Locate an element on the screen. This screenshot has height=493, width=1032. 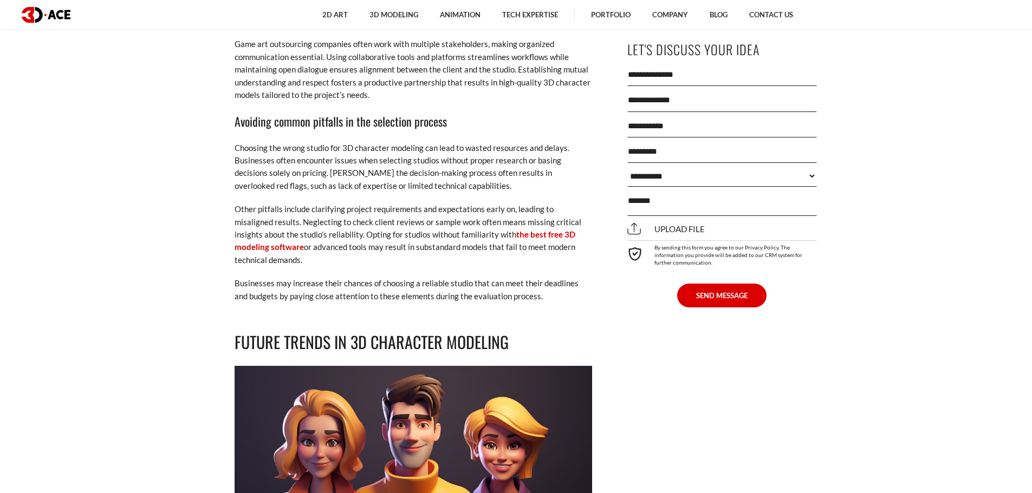
p: Let's Discuss Your Idea is located at coordinates (722, 49).